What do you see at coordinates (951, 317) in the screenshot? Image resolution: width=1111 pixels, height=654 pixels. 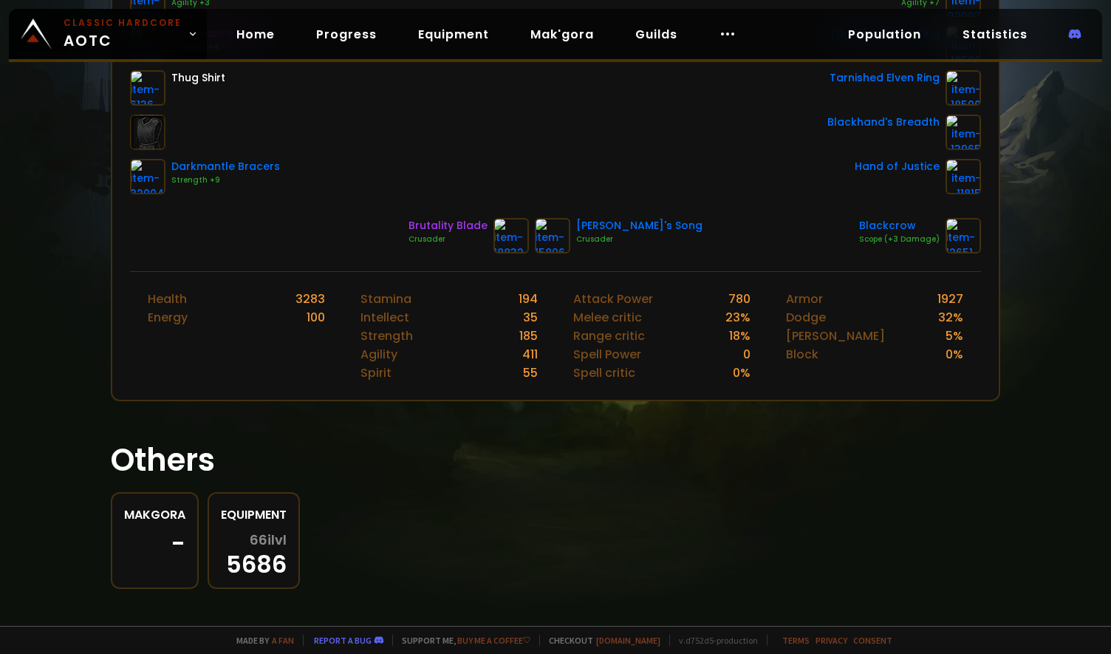 I see `div: 32 %` at bounding box center [951, 317].